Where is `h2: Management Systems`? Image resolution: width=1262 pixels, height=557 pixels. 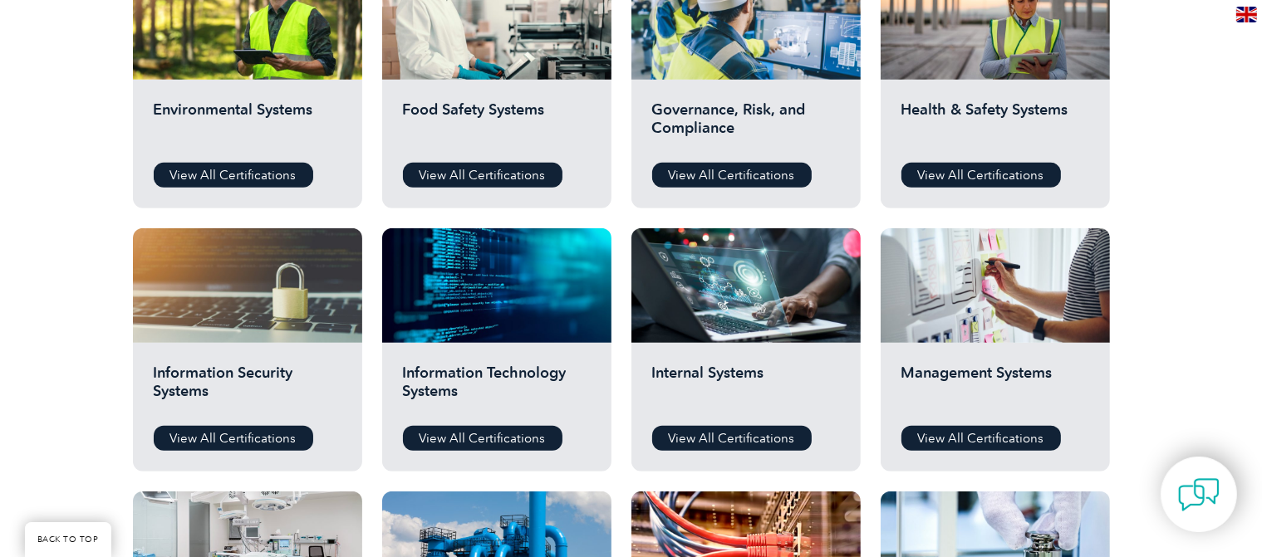 h2: Management Systems is located at coordinates (995, 389).